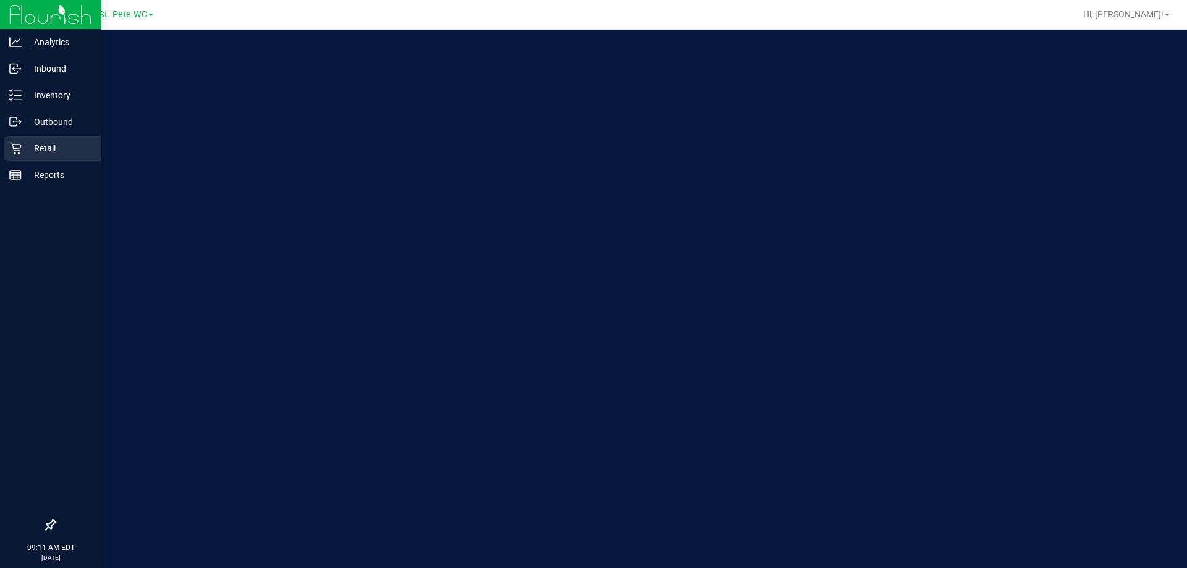  What do you see at coordinates (59, 175) in the screenshot?
I see `p: Reports` at bounding box center [59, 175].